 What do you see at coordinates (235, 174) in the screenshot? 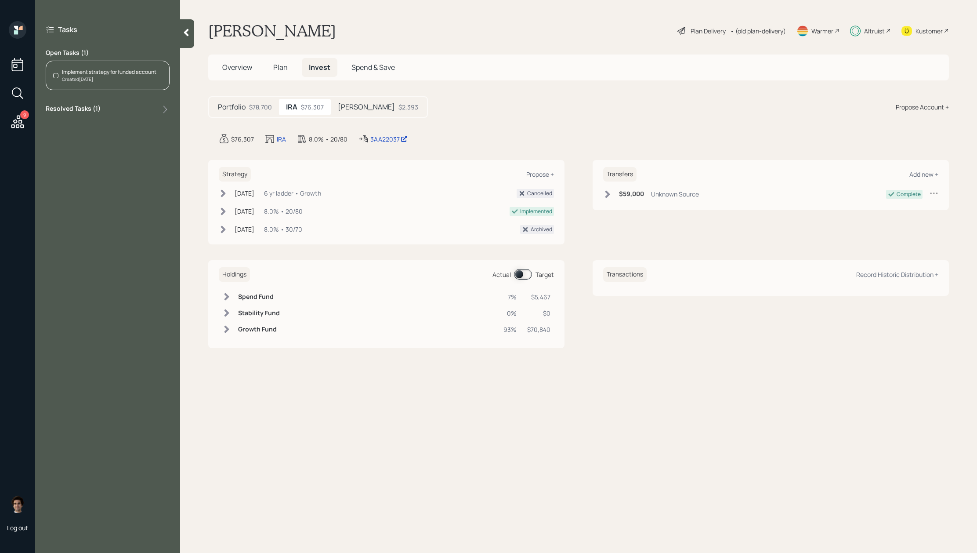
I see `h6: Strategy` at bounding box center [235, 174].